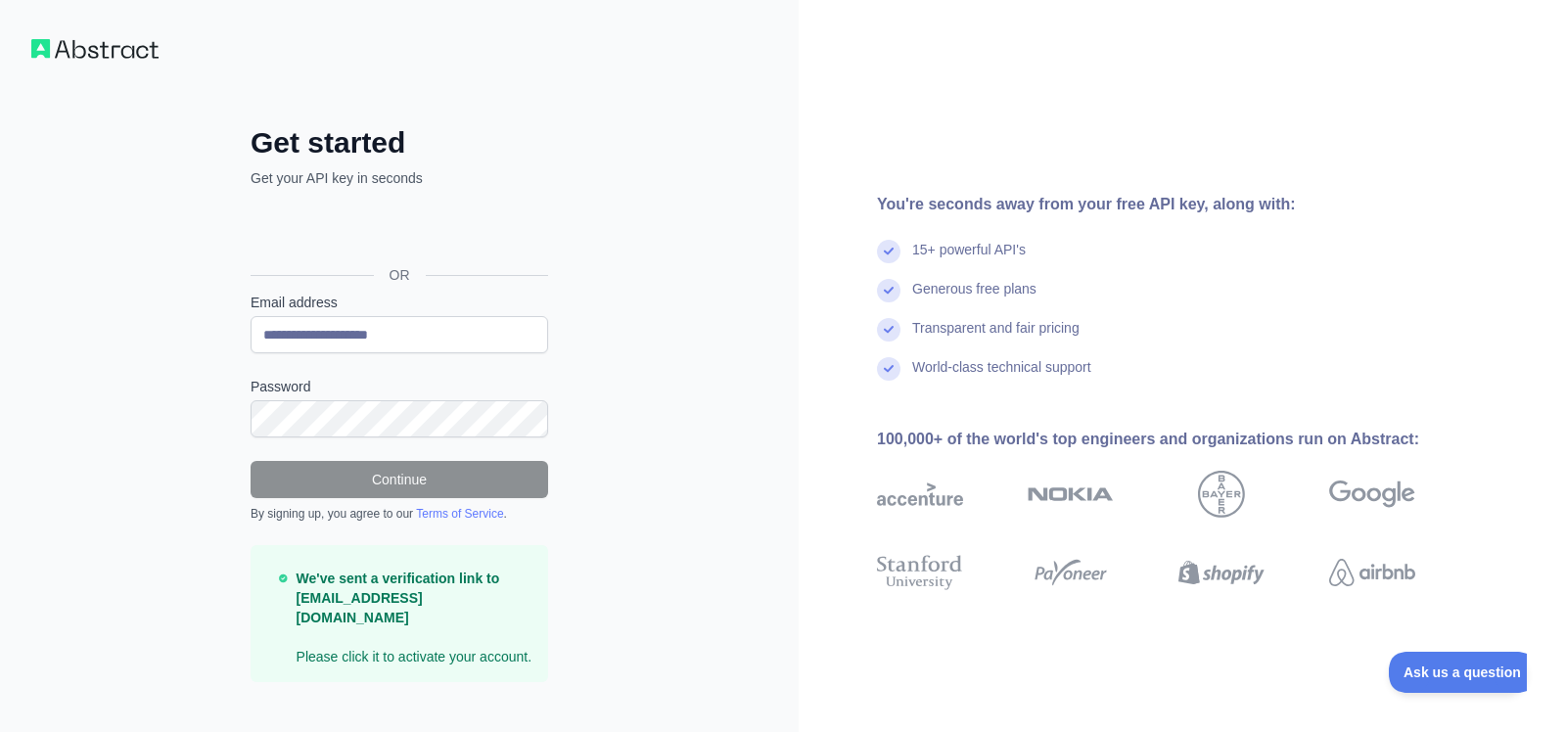 Image resolution: width=1566 pixels, height=732 pixels. I want to click on div: You're seconds away from your free API key, along with:, so click(1177, 205).